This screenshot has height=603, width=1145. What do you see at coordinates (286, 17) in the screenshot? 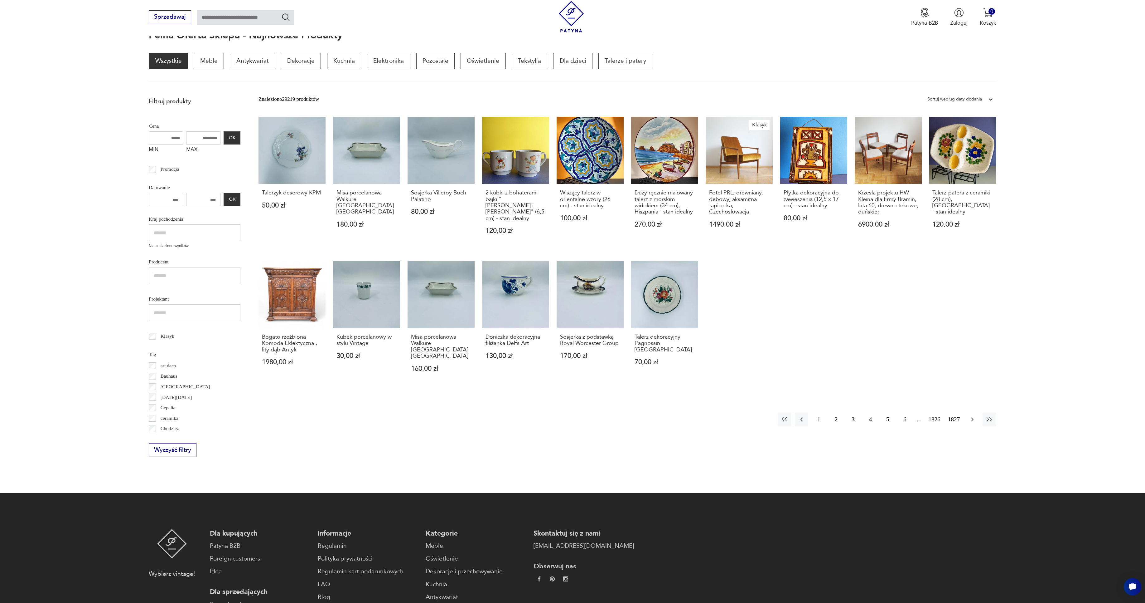
I see `button: Szukaj` at bounding box center [286, 17].